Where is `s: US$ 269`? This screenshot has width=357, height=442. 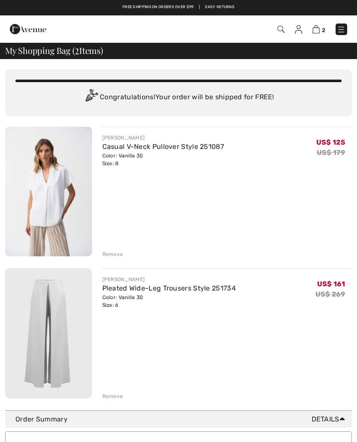
s: US$ 269 is located at coordinates (330, 294).